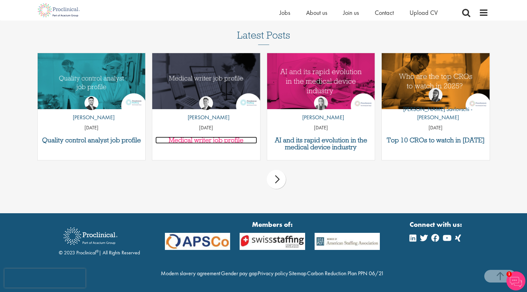 This screenshot has height=292, width=527. Describe the element at coordinates (436, 81) in the screenshot. I see `img: Top 10 CROs 2025 | Proclinical` at that location.